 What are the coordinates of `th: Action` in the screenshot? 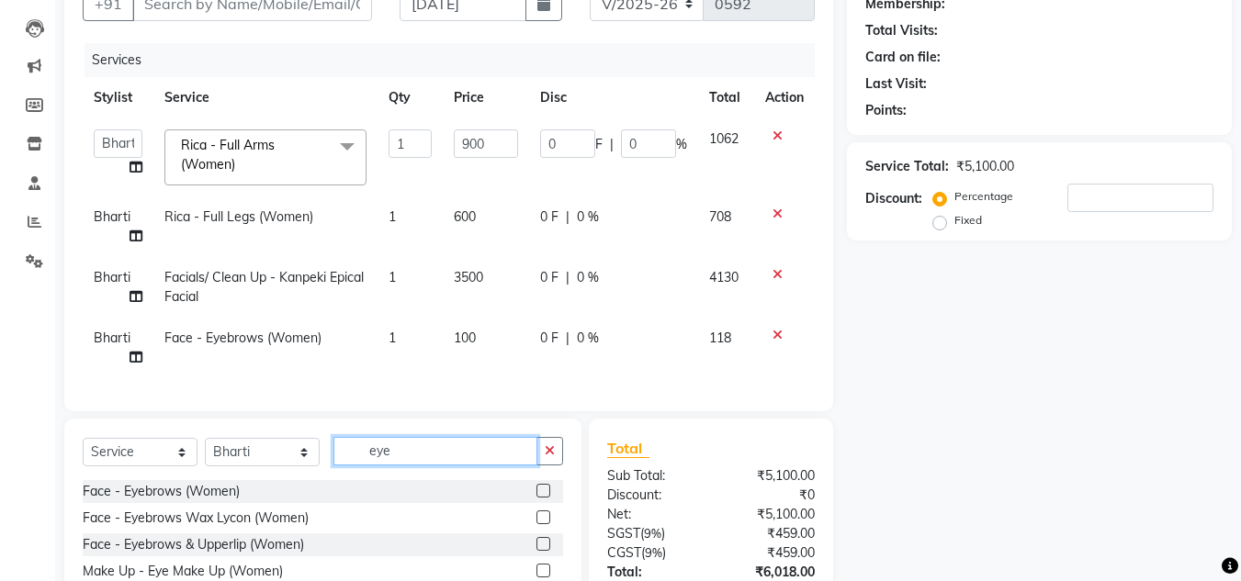 It's located at (784, 97).